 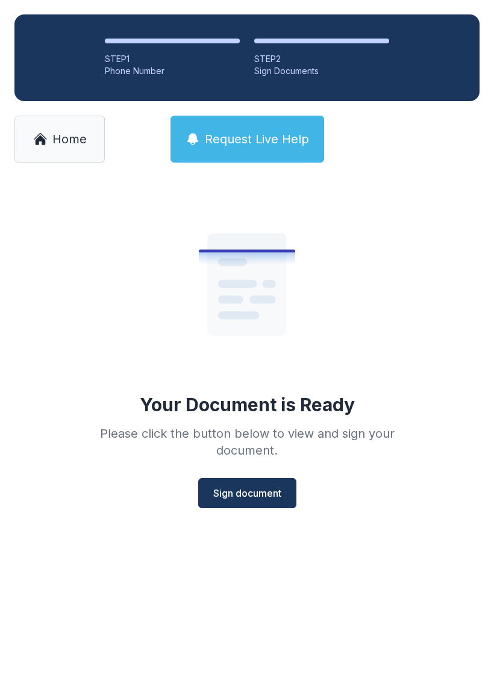 I want to click on span: Home, so click(x=69, y=139).